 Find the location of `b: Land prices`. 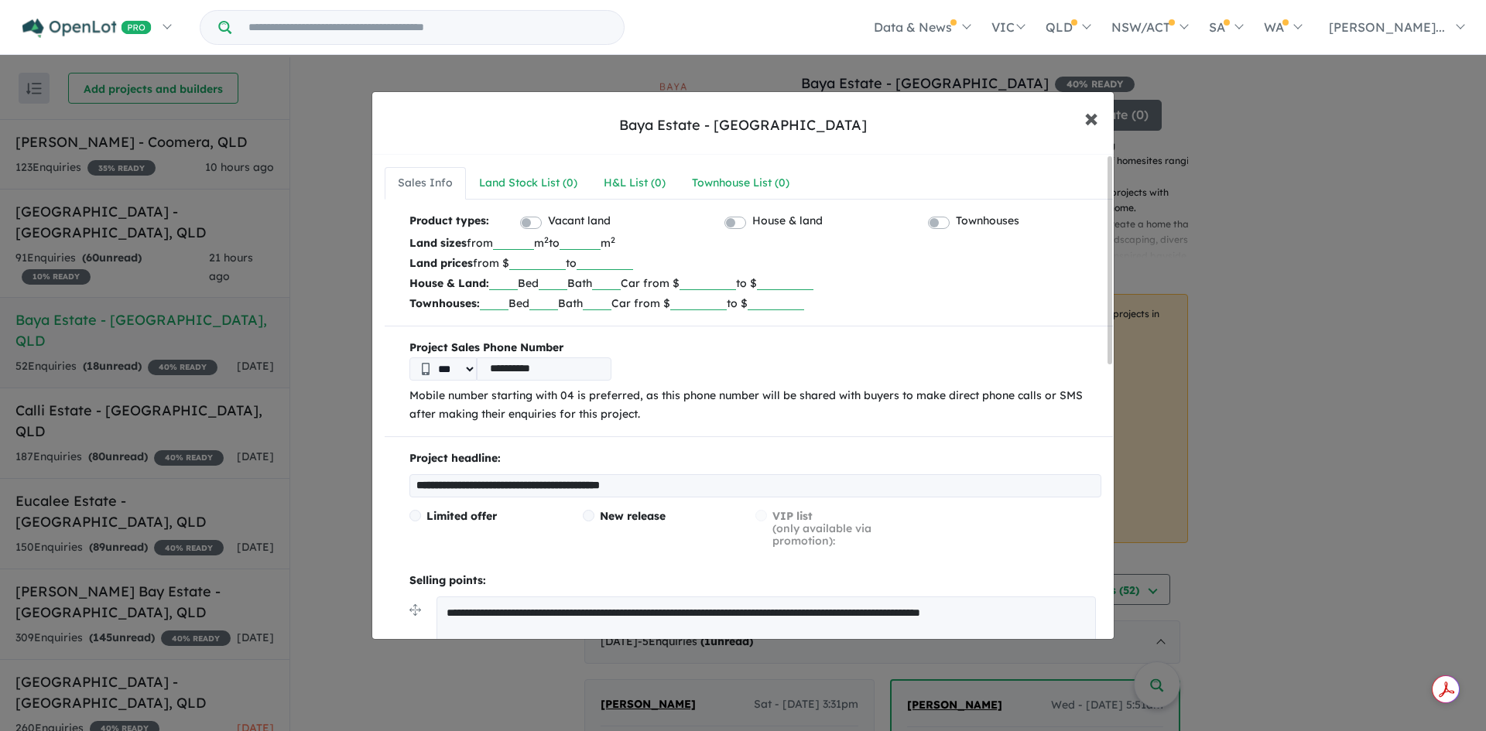

b: Land prices is located at coordinates (441, 263).